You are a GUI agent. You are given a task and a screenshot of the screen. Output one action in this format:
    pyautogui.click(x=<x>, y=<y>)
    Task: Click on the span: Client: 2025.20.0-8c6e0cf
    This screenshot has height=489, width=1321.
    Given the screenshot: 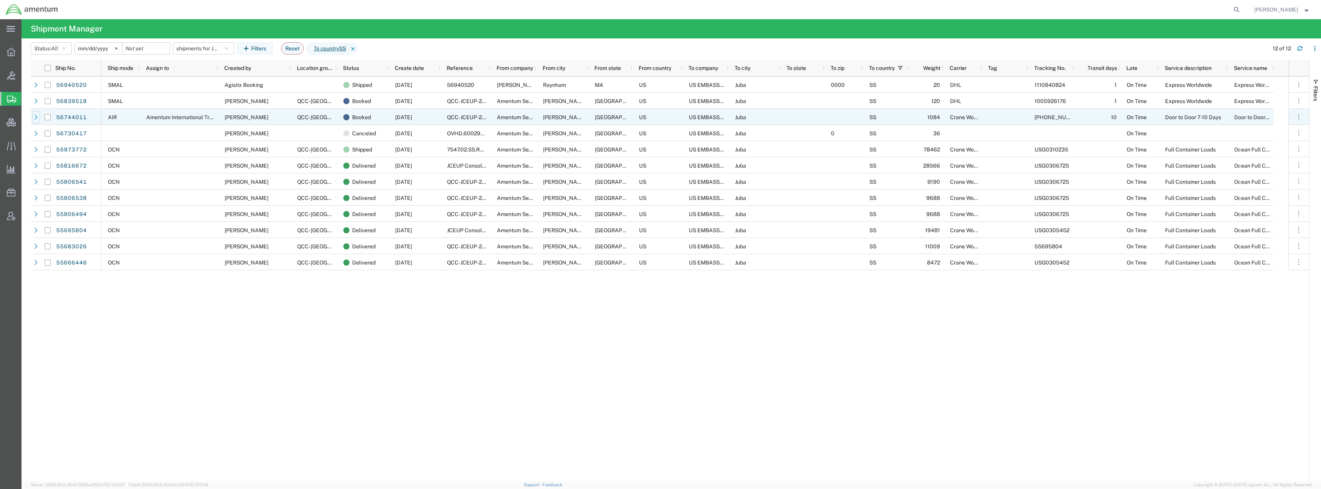 What is the action you would take?
    pyautogui.click(x=168, y=484)
    